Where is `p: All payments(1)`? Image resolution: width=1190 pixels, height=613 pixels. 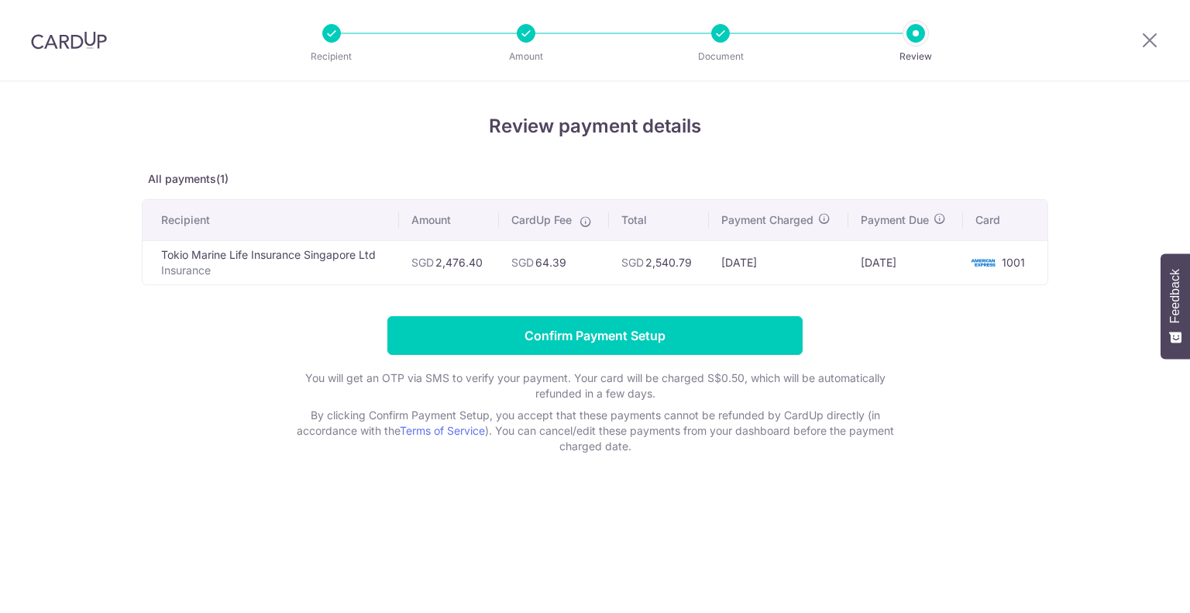 p: All payments(1) is located at coordinates (595, 179).